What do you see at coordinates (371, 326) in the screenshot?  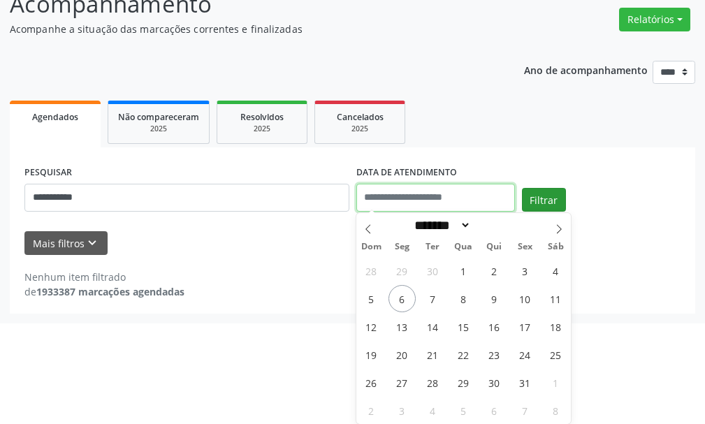 I see `span: Outubro 12, 2025` at bounding box center [371, 326].